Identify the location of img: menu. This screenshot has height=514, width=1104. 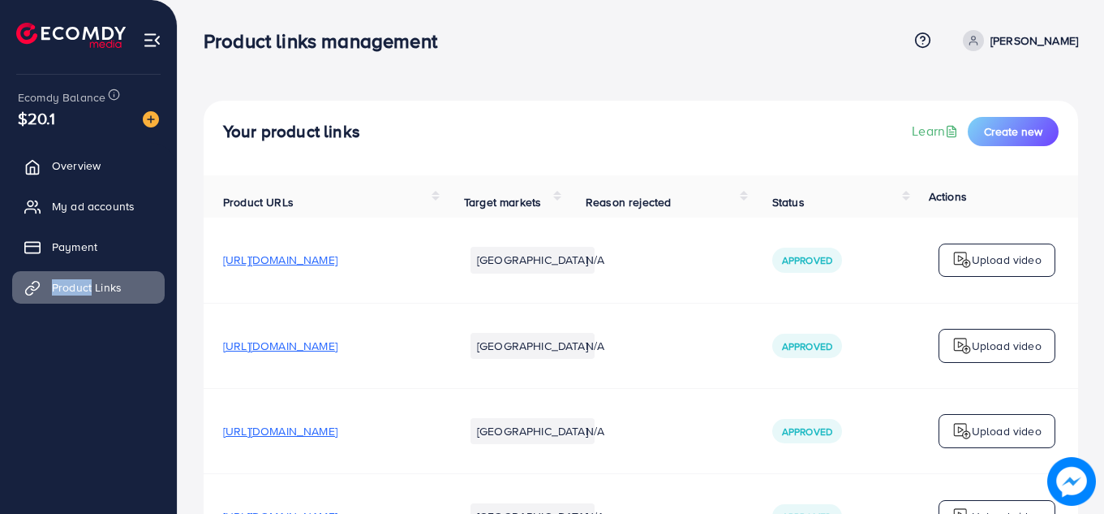
(152, 40).